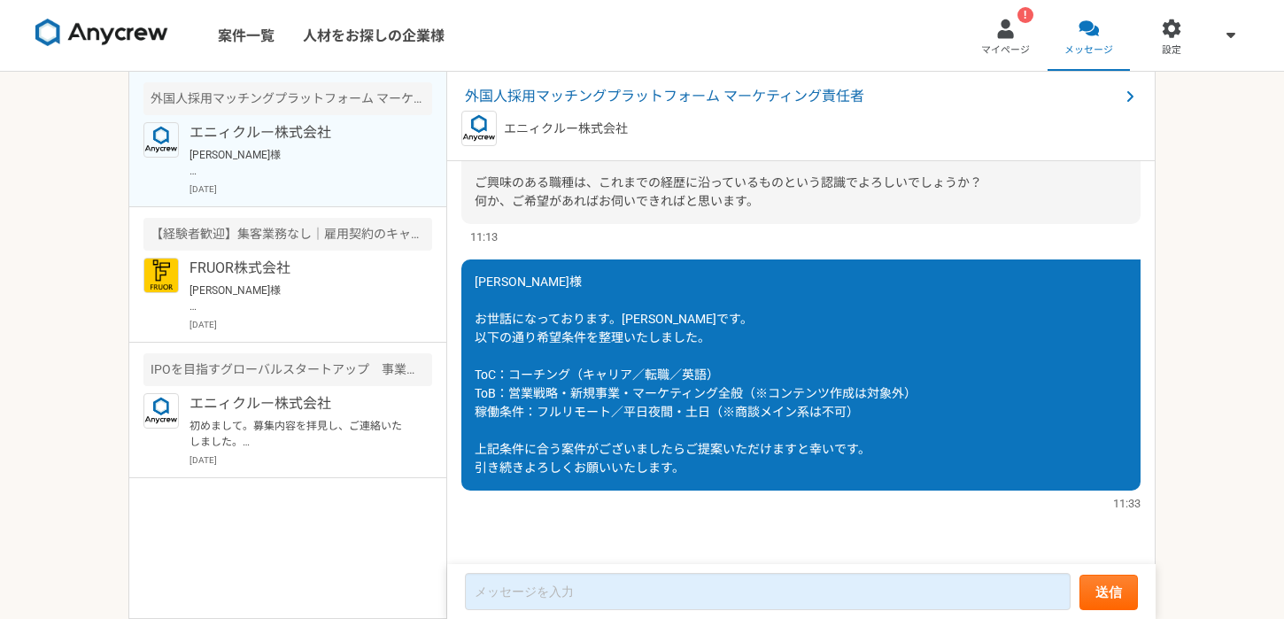 The width and height of the screenshot is (1284, 619). What do you see at coordinates (1171, 50) in the screenshot?
I see `span: 設定` at bounding box center [1171, 50].